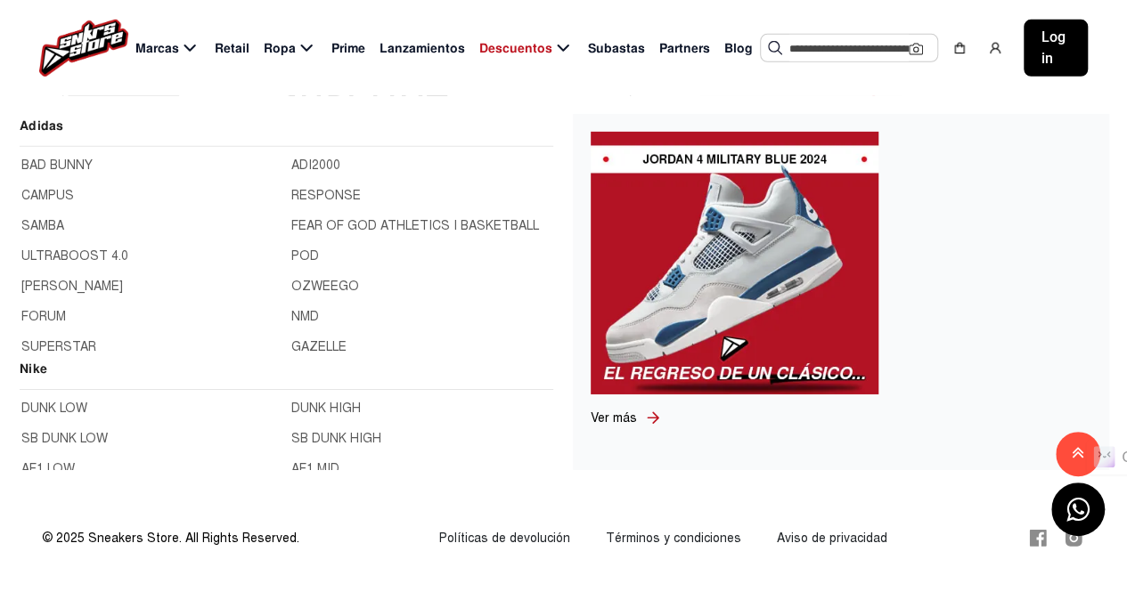 Image resolution: width=1127 pixels, height=592 pixels. I want to click on img: Buscar, so click(775, 48).